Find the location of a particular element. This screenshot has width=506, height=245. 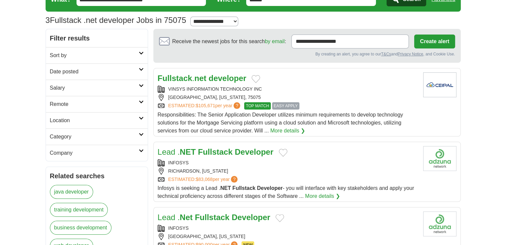

span: Receive the newest jobs for this search : is located at coordinates (229, 42).